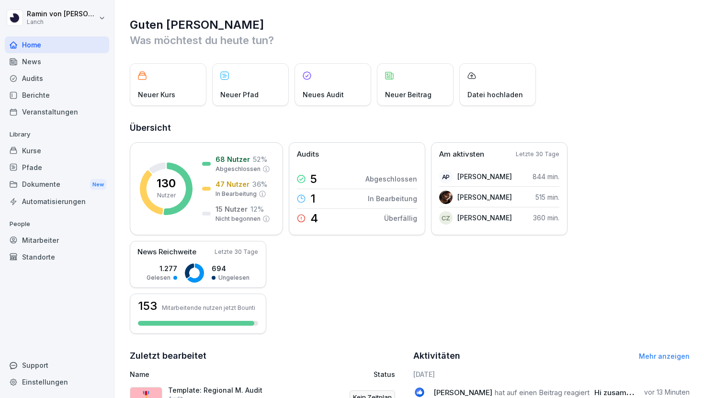 This screenshot has height=398, width=704. I want to click on div: AP, so click(446, 177).